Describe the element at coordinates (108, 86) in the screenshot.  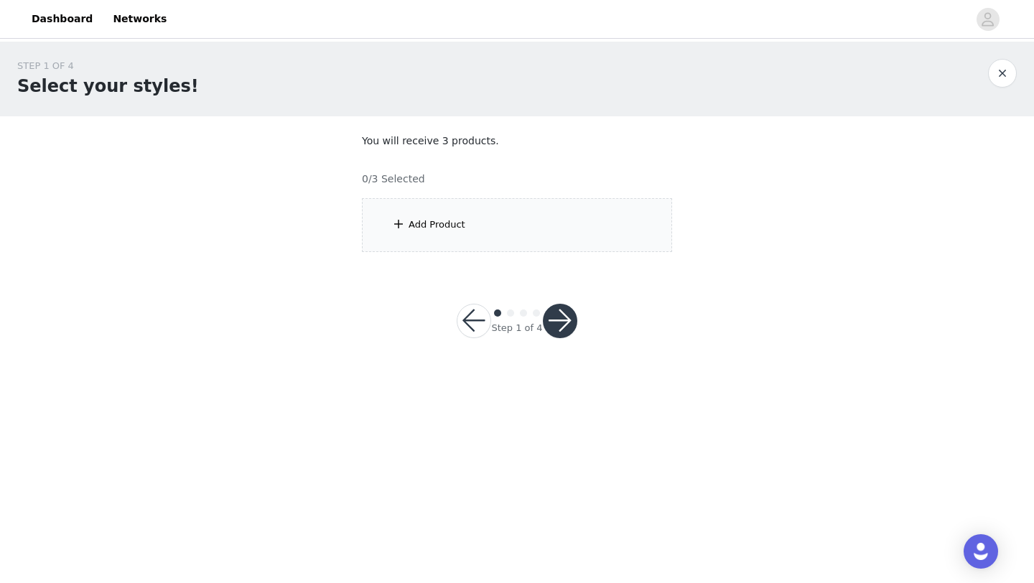
I see `h1: Select your styles!` at that location.